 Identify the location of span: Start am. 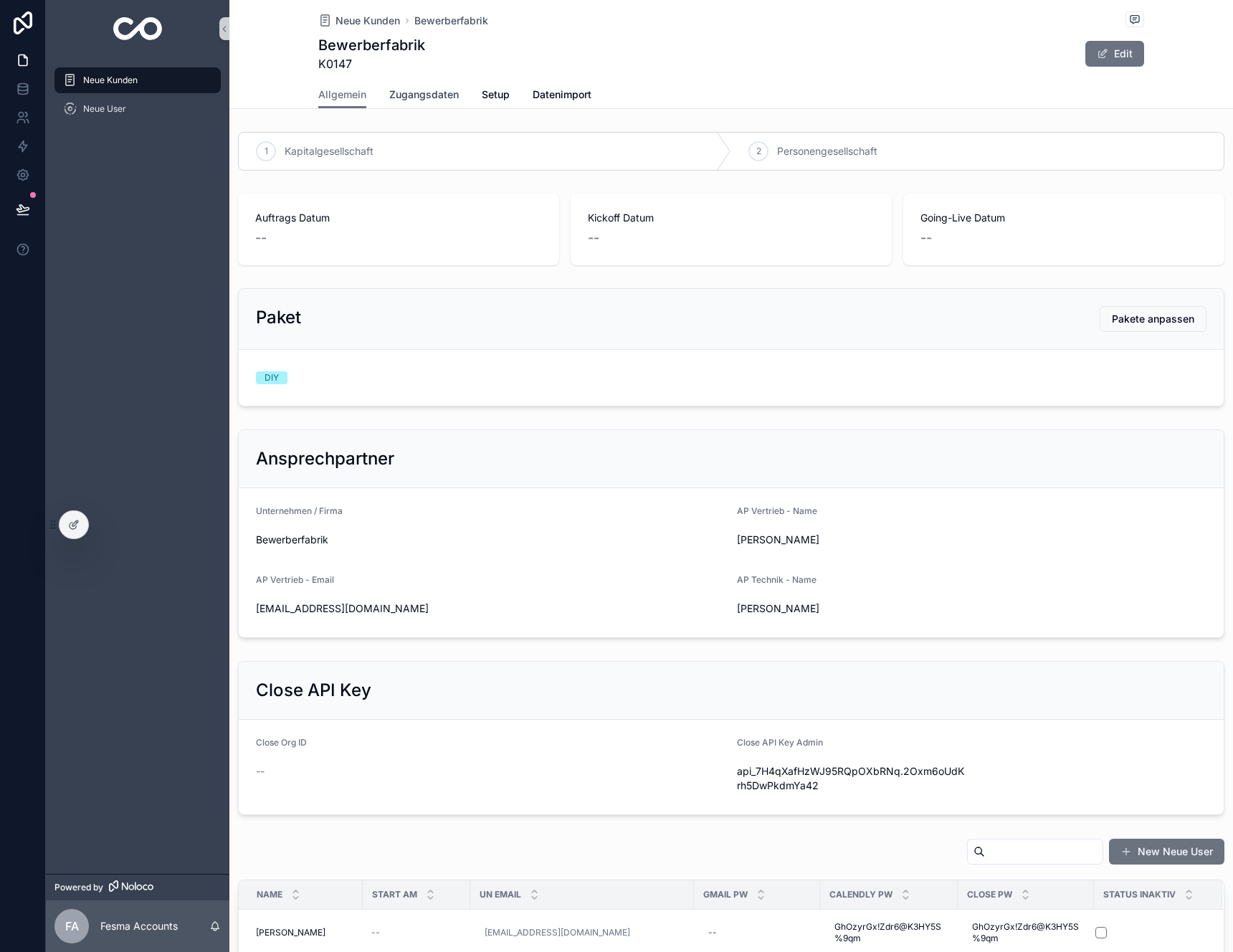
(395, 895).